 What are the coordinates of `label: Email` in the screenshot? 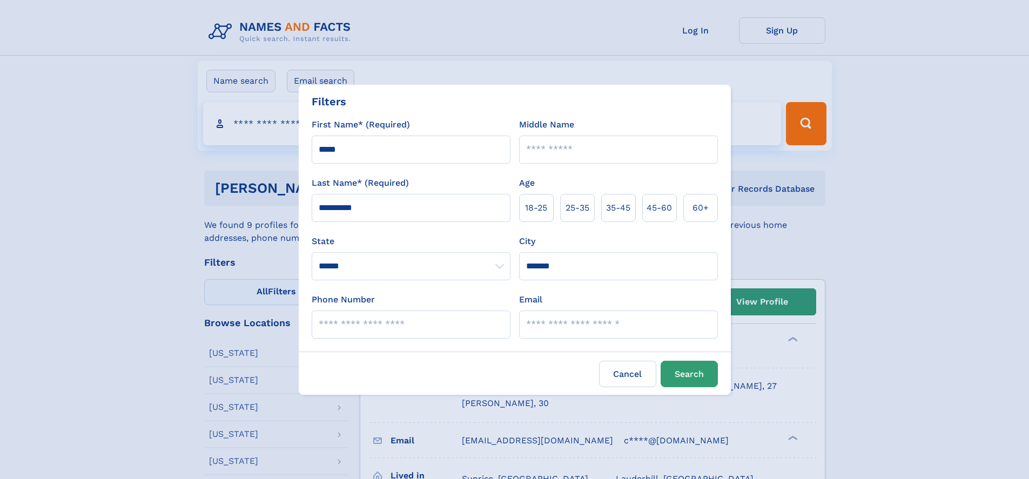 It's located at (530, 300).